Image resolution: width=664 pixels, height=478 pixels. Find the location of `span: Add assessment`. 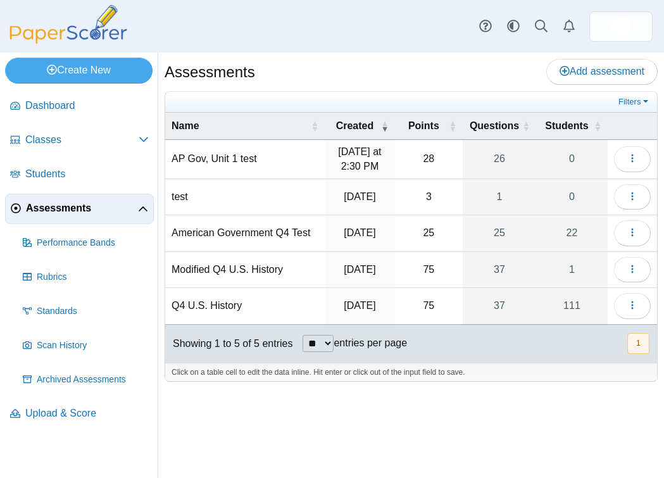

span: Add assessment is located at coordinates (602, 71).